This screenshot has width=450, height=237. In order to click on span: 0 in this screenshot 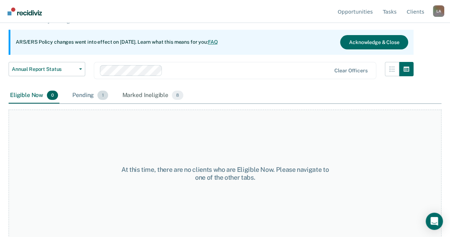, I will do `click(52, 95)`.